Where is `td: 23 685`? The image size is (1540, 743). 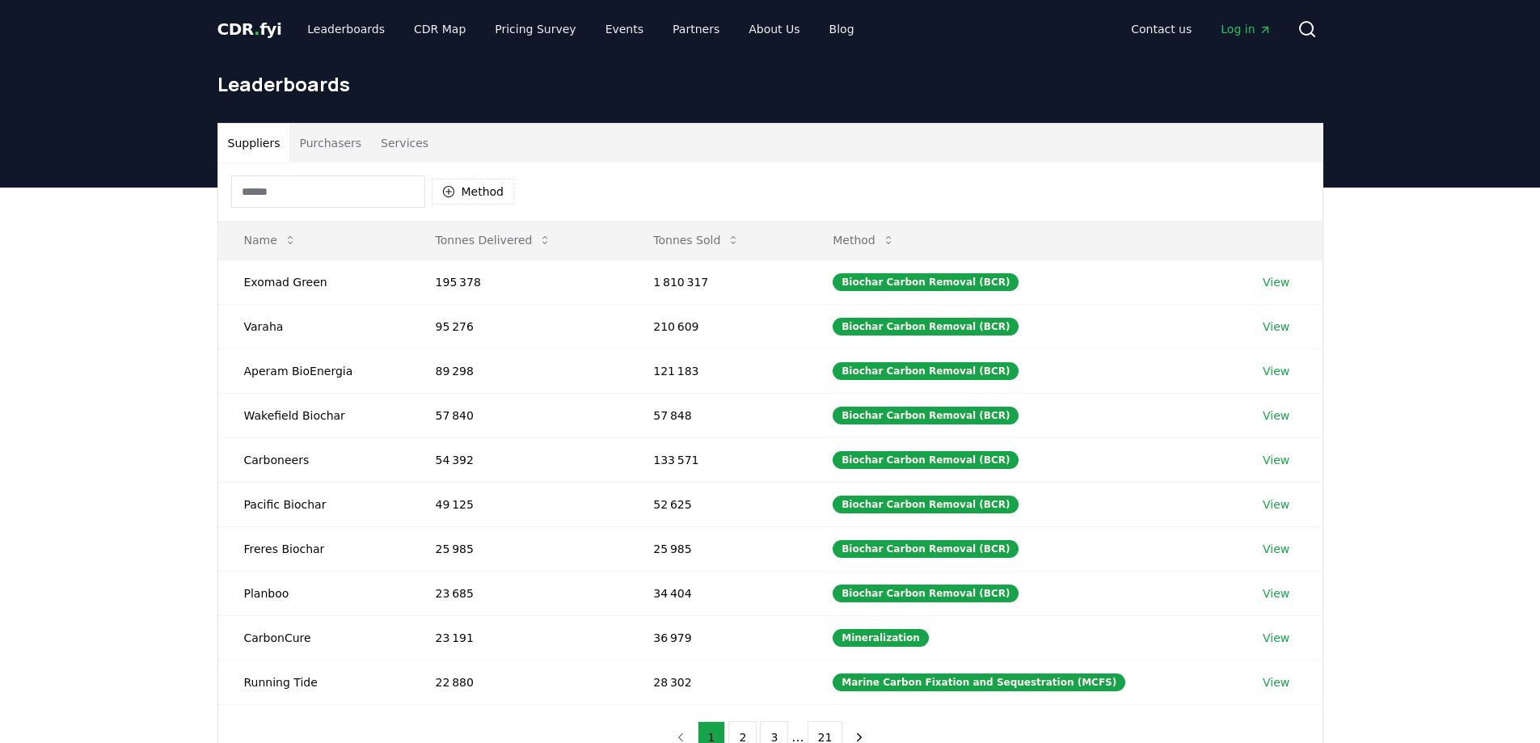
td: 23 685 is located at coordinates (519, 592).